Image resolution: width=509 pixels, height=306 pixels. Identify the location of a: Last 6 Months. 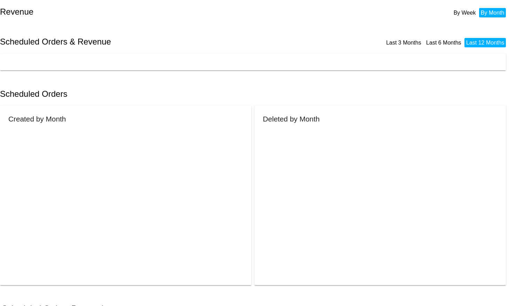
(444, 42).